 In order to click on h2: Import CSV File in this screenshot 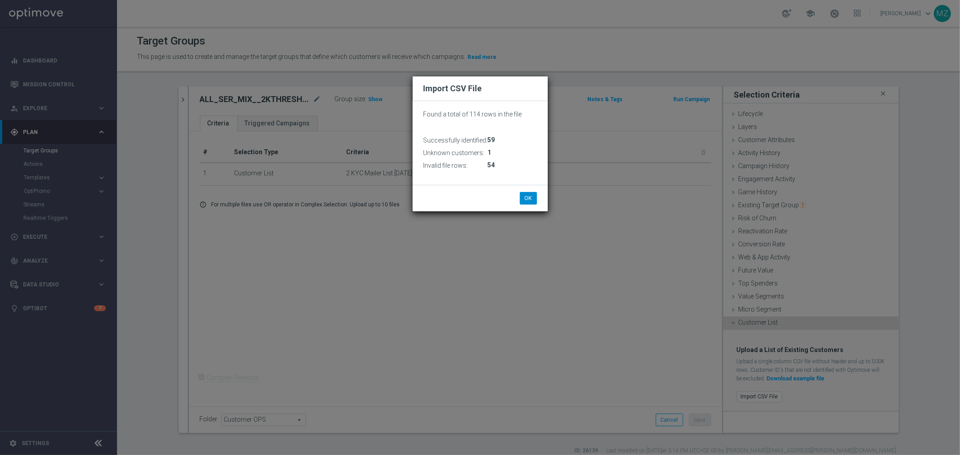, I will do `click(480, 89)`.